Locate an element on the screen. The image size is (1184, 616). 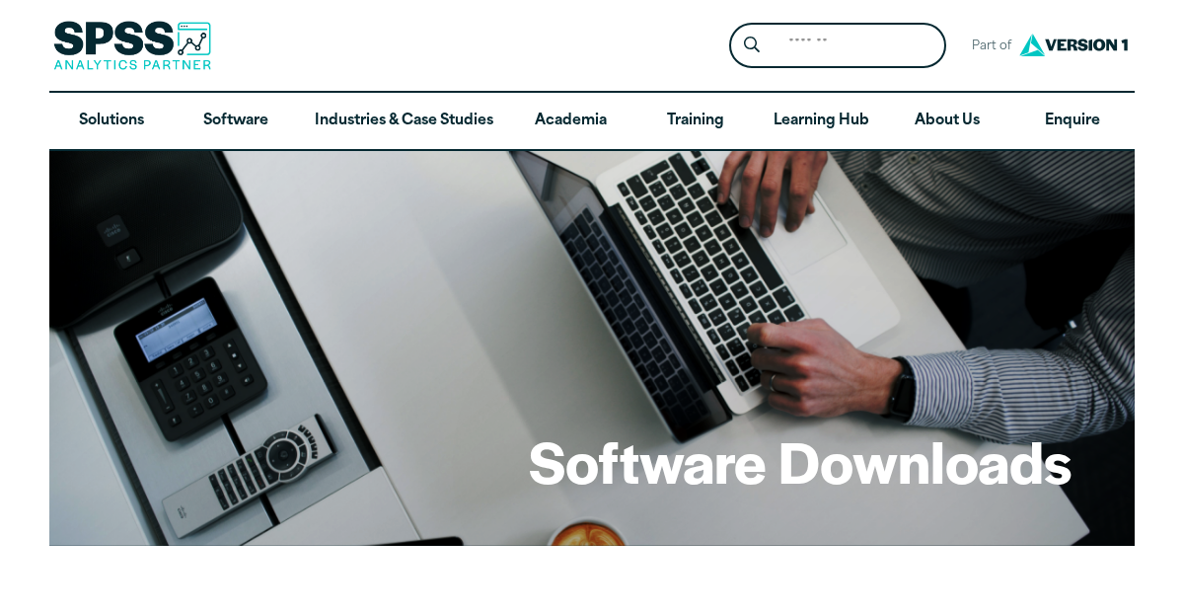
span: Part of is located at coordinates (988, 46).